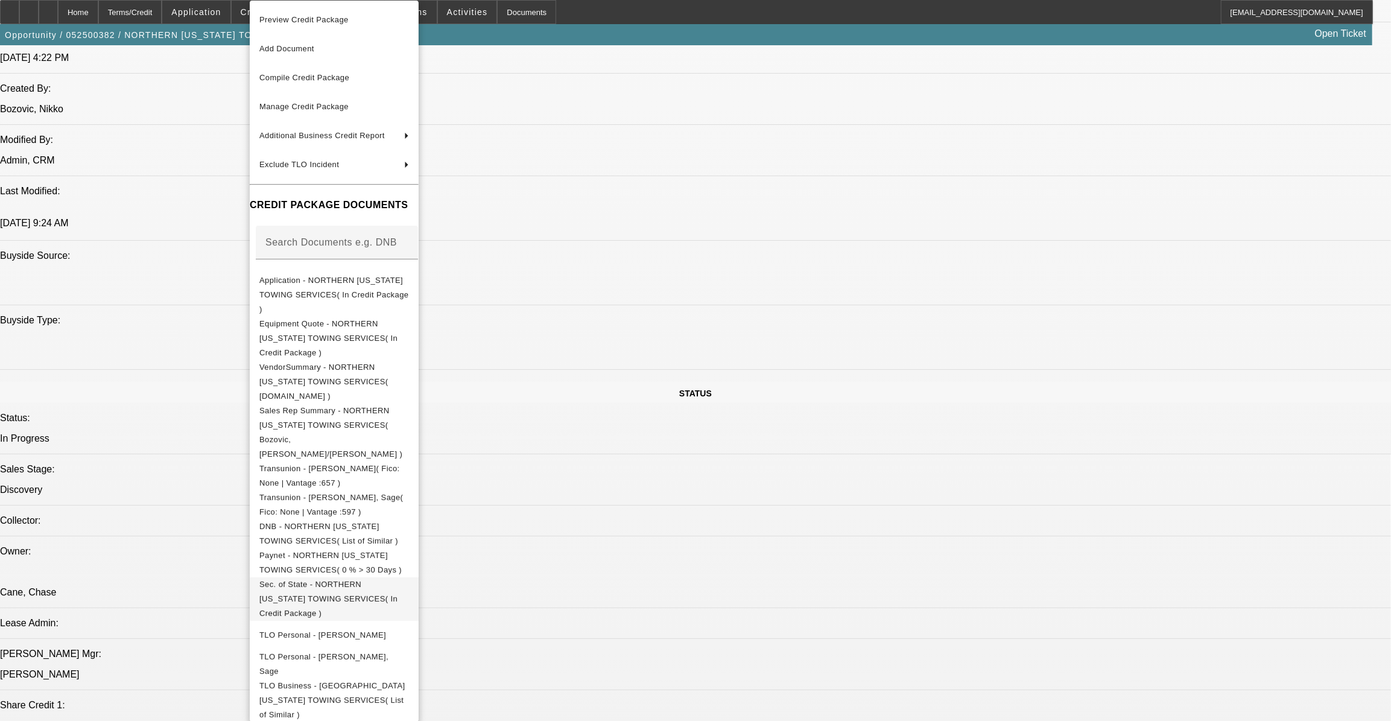  I want to click on button: Sec. of State - NORTHERN ARIZONA TOWING SERVICES( In Credit Package ), so click(334, 599).